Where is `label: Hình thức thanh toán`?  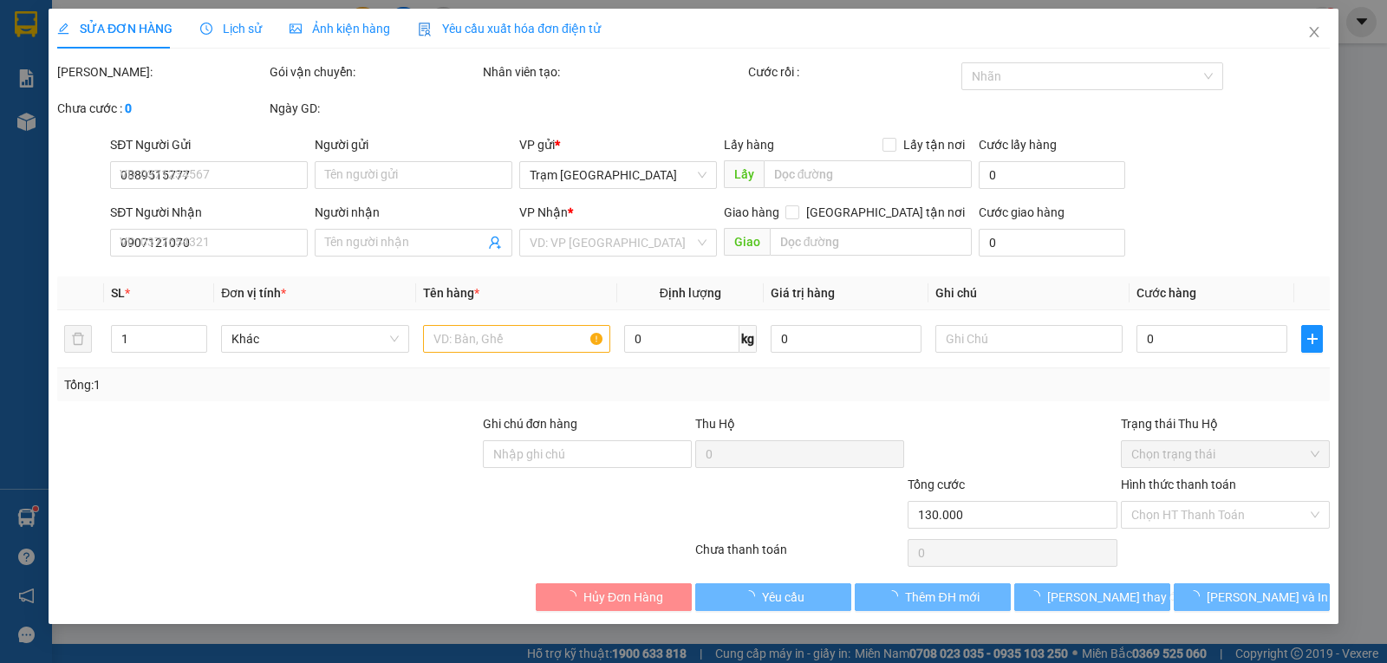
label: Hình thức thanh toán is located at coordinates (1178, 484).